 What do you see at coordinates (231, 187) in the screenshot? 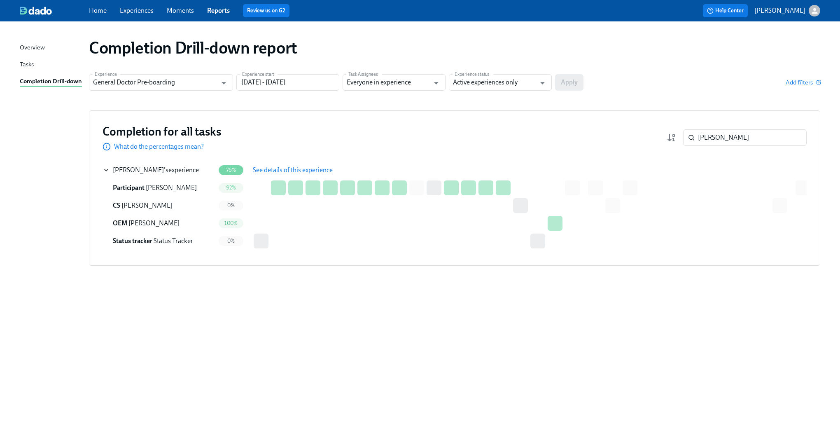
I see `span: 92%` at bounding box center [231, 187].